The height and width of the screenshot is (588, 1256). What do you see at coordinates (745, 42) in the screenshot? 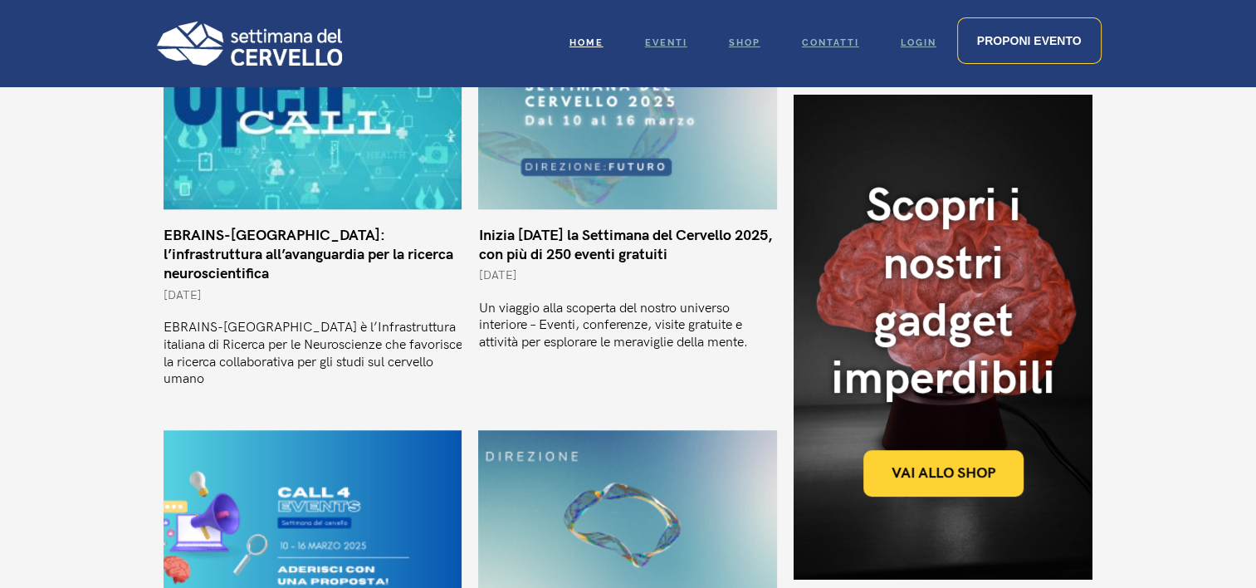
I see `span: Shop` at bounding box center [745, 42].